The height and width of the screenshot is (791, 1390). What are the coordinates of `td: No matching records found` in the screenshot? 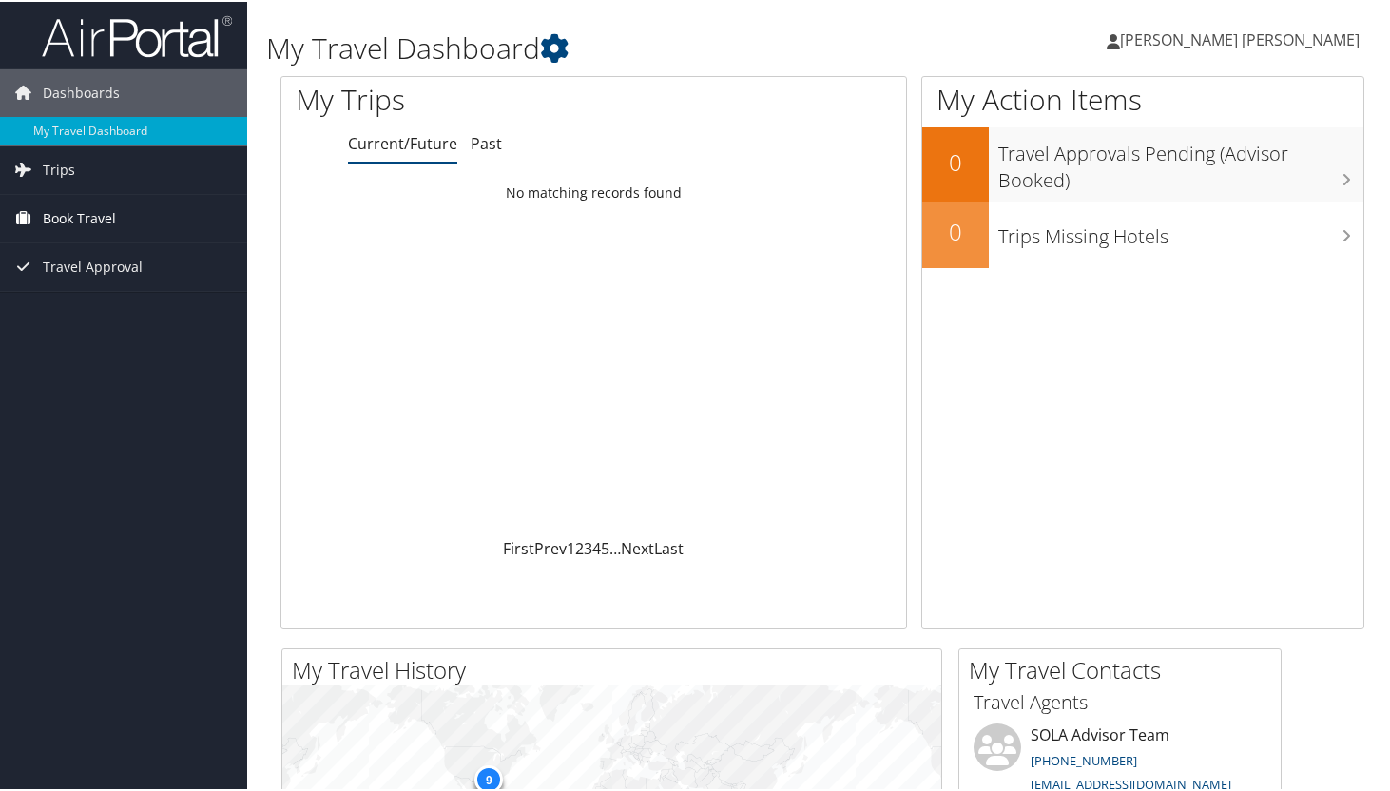 It's located at (593, 191).